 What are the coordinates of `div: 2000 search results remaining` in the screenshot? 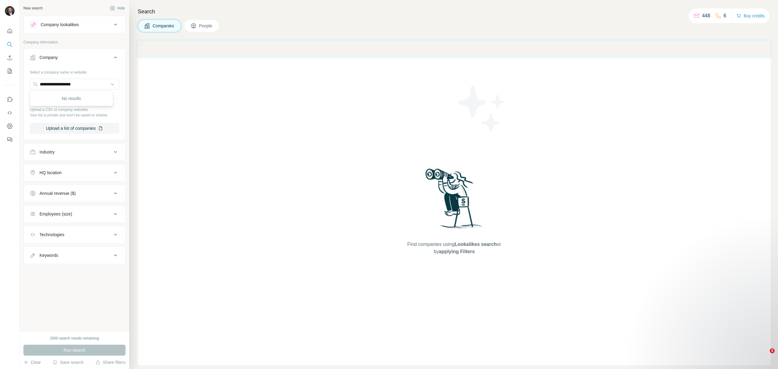 It's located at (74, 338).